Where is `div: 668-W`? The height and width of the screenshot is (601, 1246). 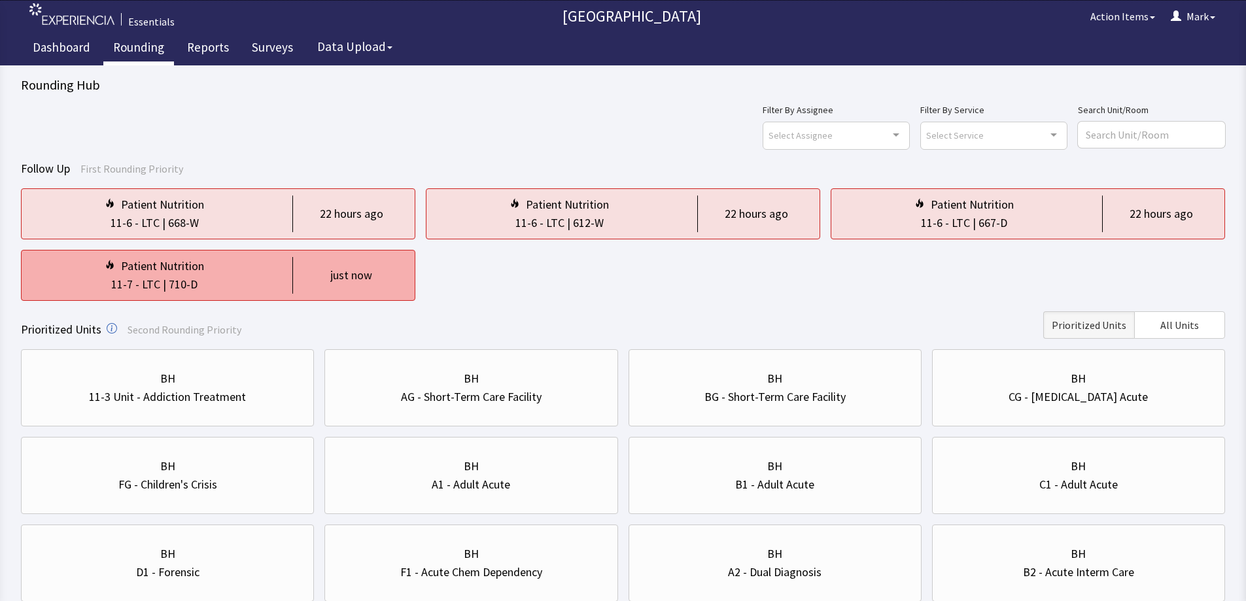 div: 668-W is located at coordinates (183, 223).